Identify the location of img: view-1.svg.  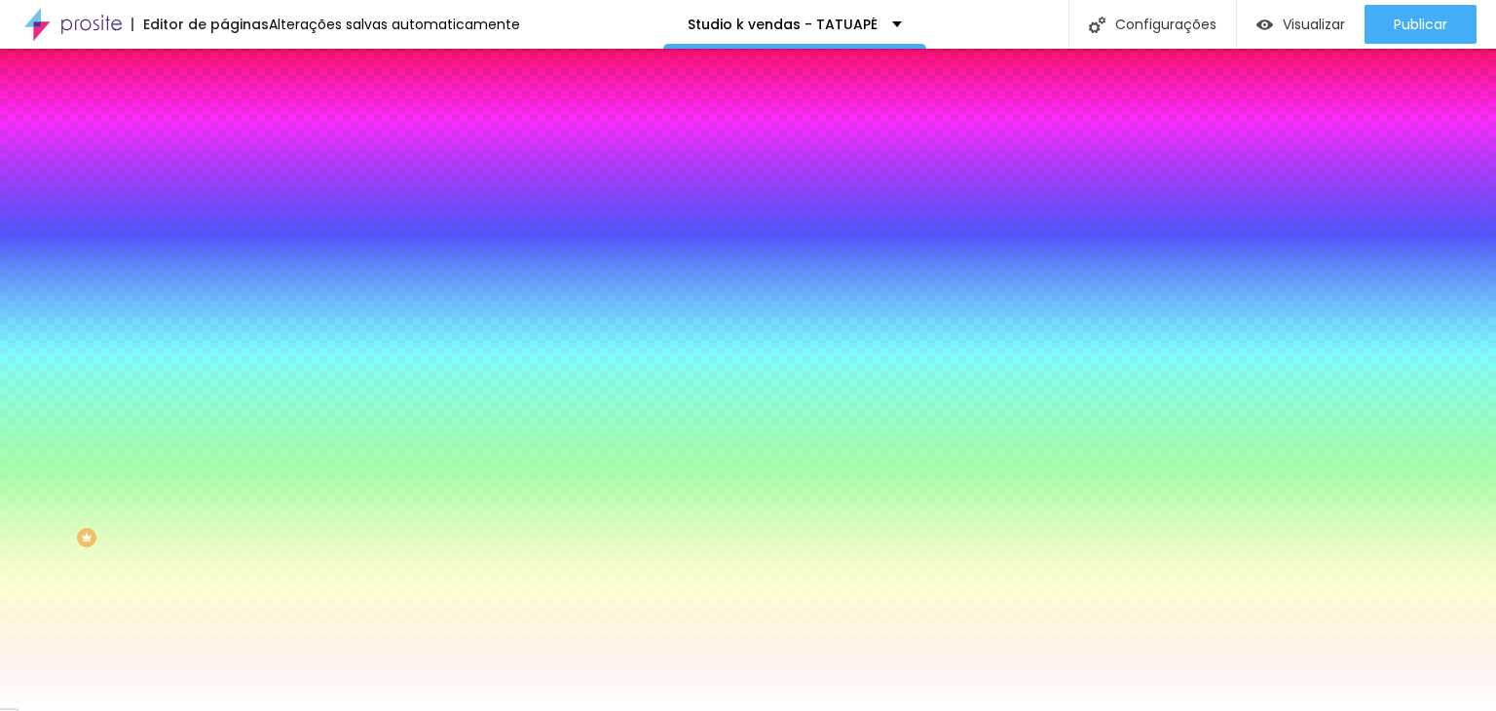
(1264, 24).